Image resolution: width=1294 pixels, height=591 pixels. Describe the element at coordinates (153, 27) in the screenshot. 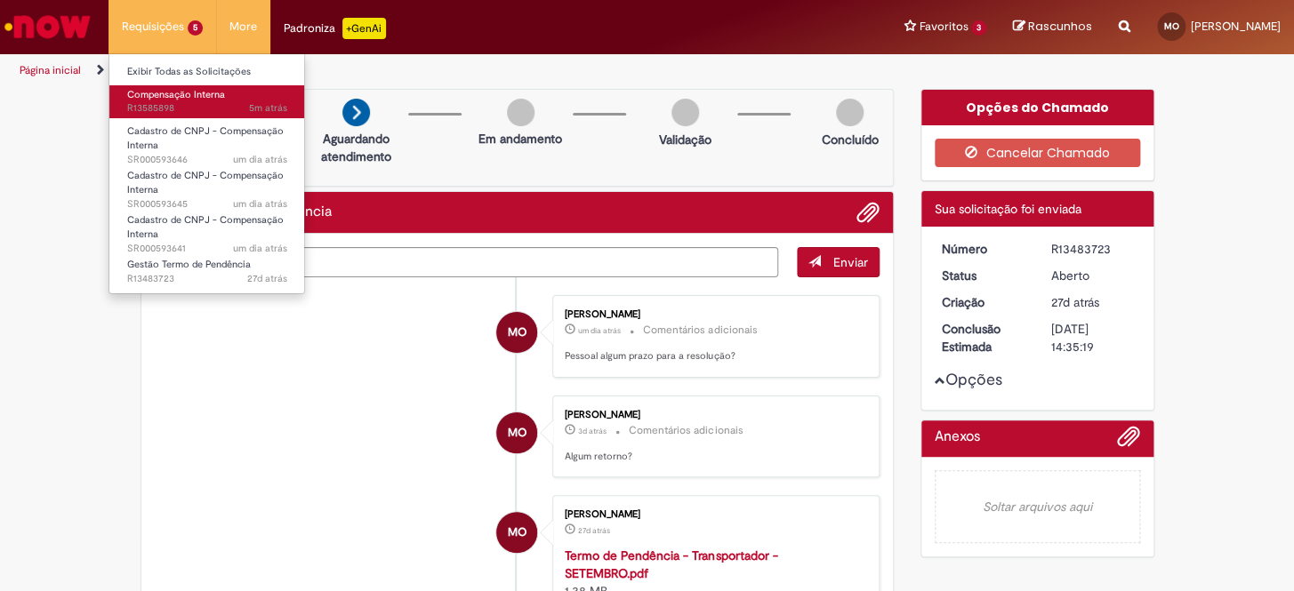

I see `span: Requisições` at that location.